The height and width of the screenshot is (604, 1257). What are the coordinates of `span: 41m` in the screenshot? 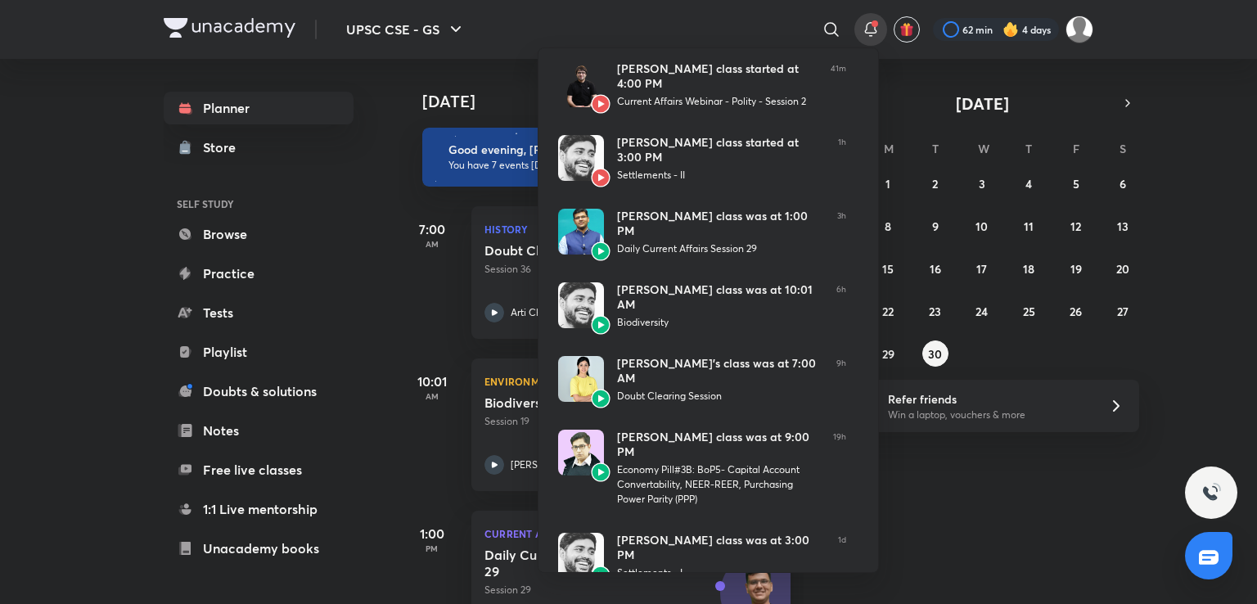 It's located at (838, 85).